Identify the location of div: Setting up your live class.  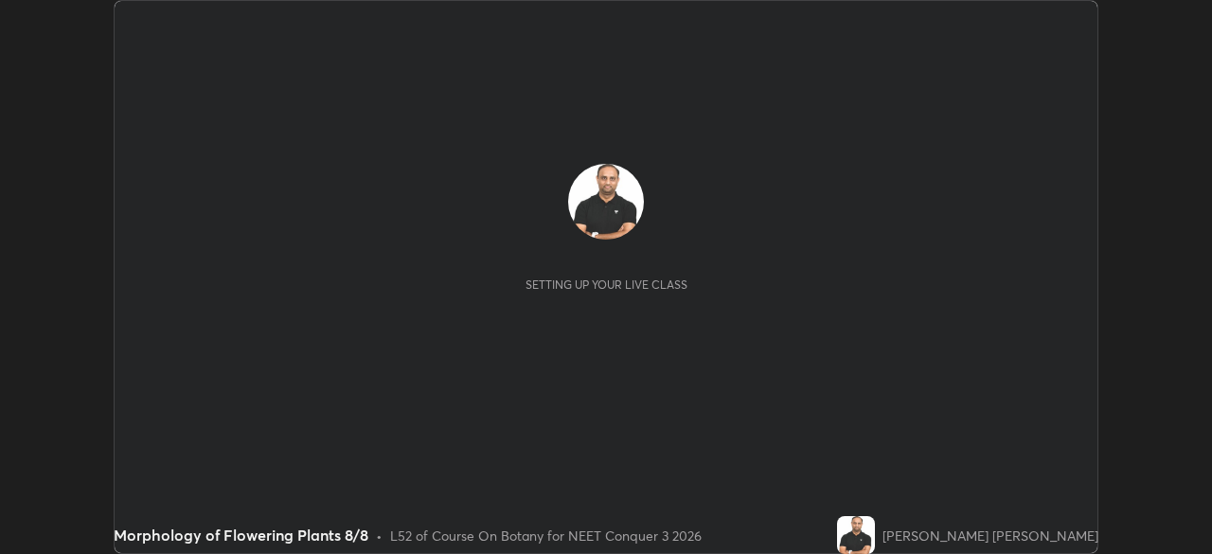
(606, 284).